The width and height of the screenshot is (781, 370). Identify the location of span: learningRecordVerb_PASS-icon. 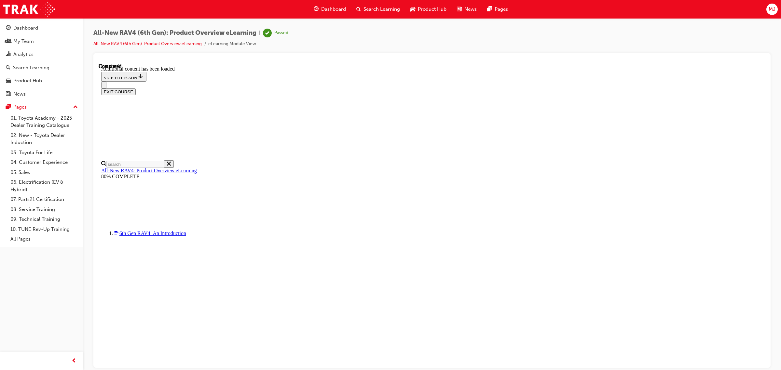
(267, 33).